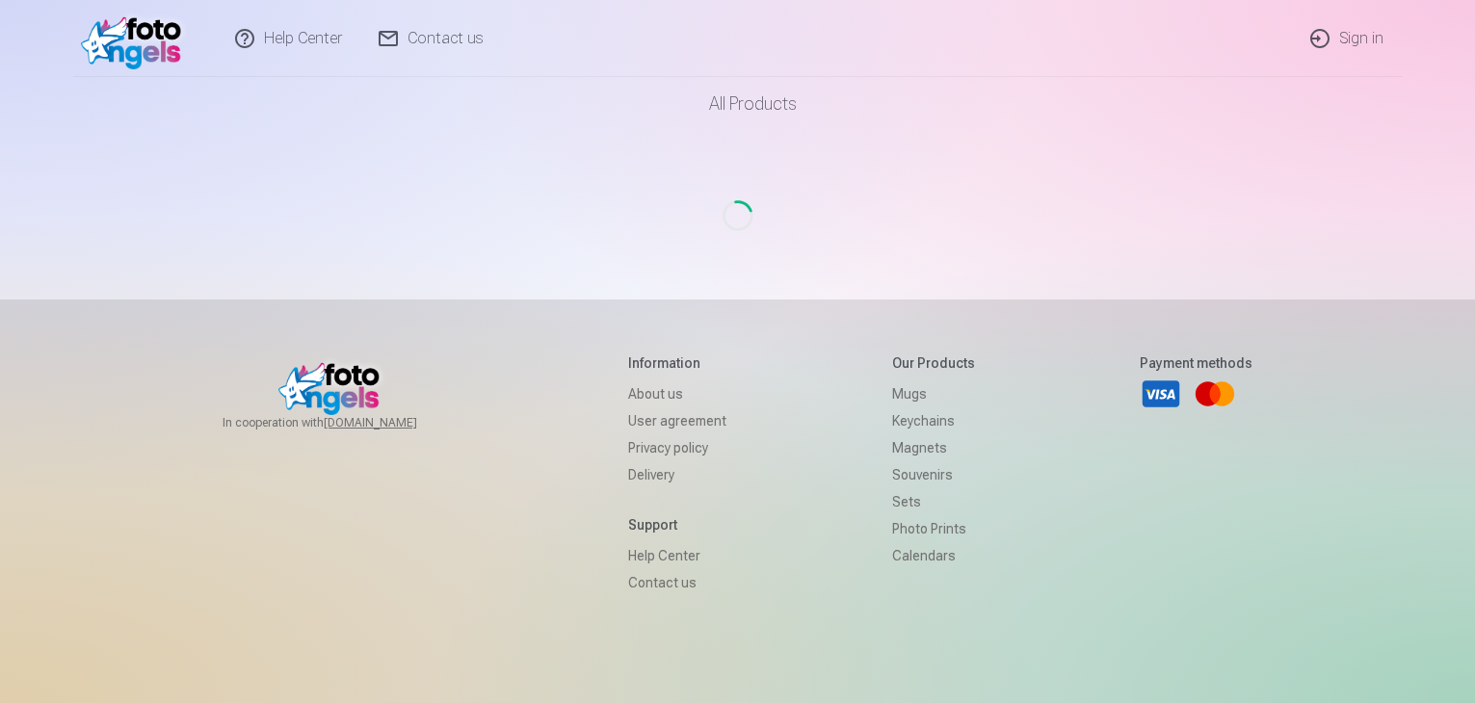 Image resolution: width=1475 pixels, height=703 pixels. I want to click on a: Contact us, so click(677, 583).